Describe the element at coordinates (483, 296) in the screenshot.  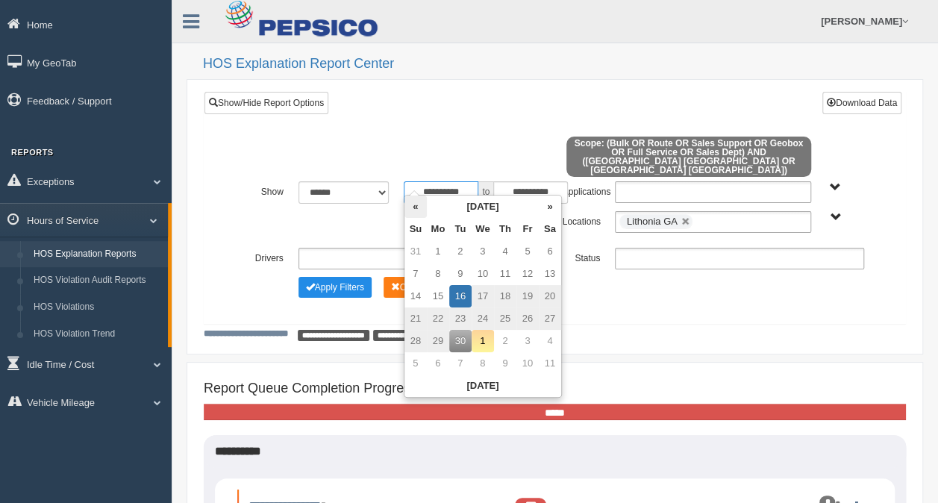
I see `td: 17` at that location.